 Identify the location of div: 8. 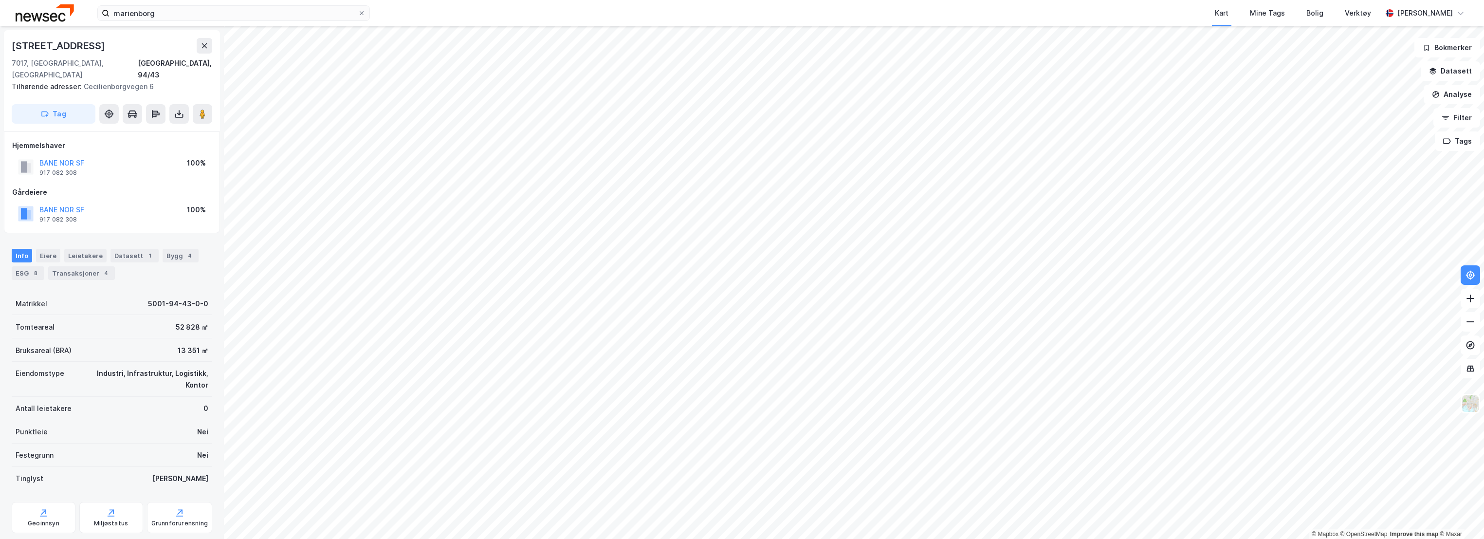
(36, 273).